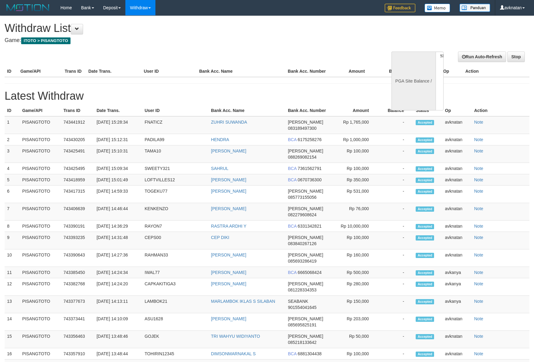 The image size is (534, 362). I want to click on td: GOJEK, so click(175, 339).